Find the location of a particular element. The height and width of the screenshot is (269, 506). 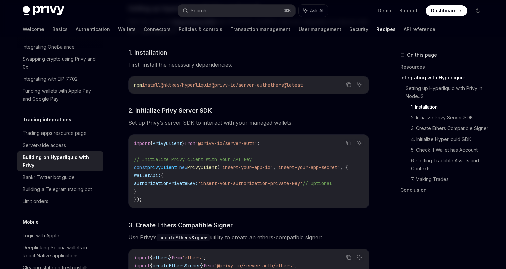

button: Search...⌘K is located at coordinates (236, 11).